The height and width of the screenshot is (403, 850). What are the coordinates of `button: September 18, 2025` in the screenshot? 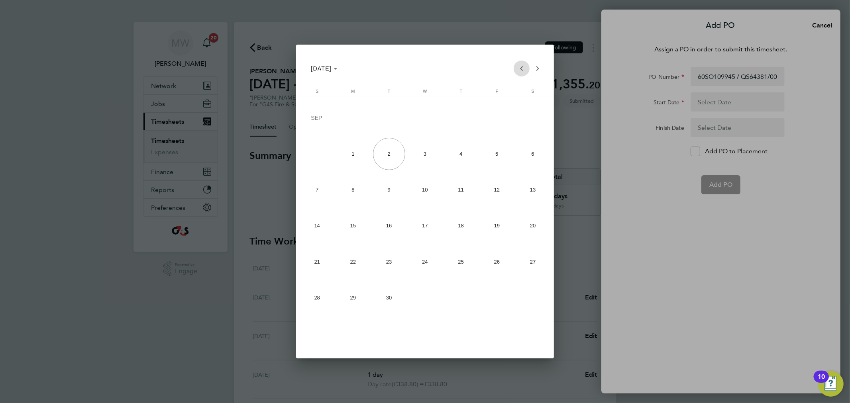 It's located at (461, 226).